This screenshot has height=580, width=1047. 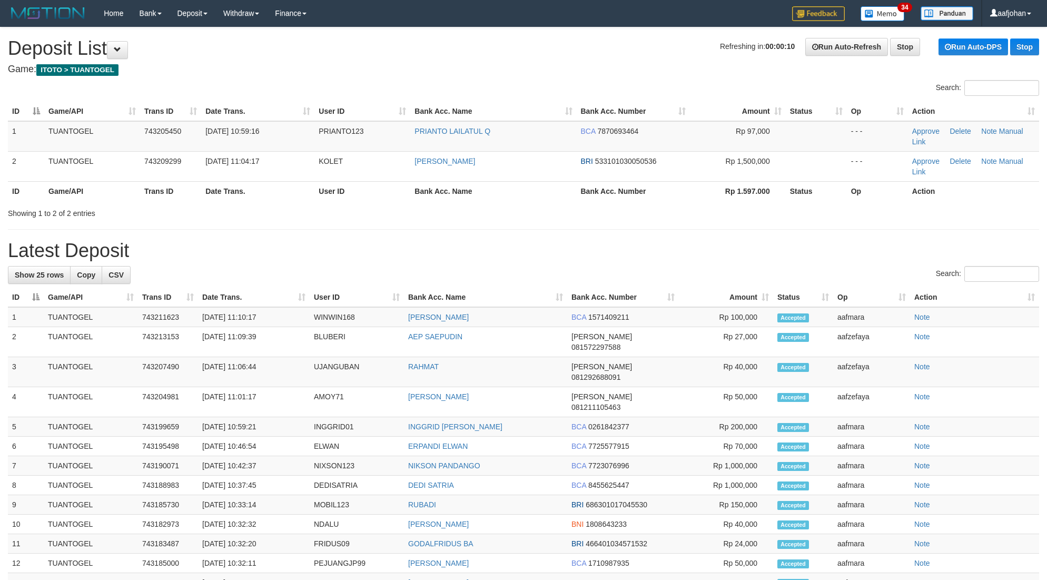 What do you see at coordinates (493, 191) in the screenshot?
I see `th: Bank Acc. Name` at bounding box center [493, 191].